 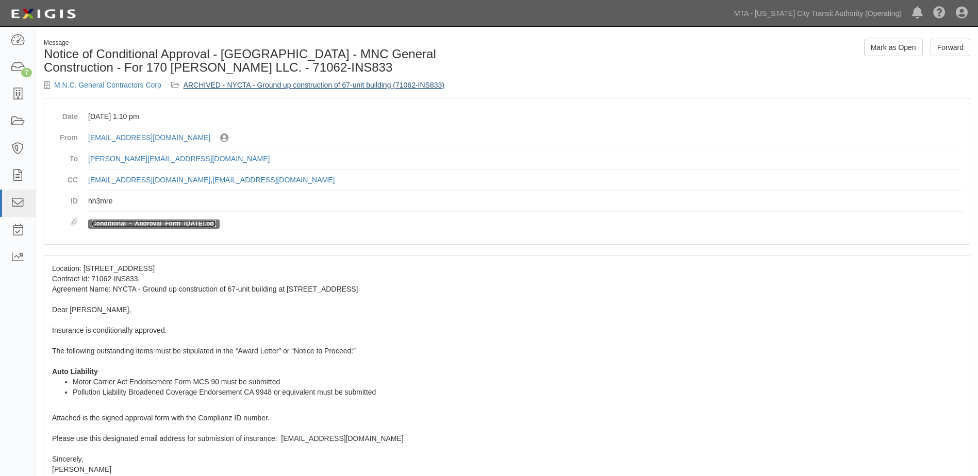 What do you see at coordinates (65, 177) in the screenshot?
I see `dt: CC` at bounding box center [65, 177].